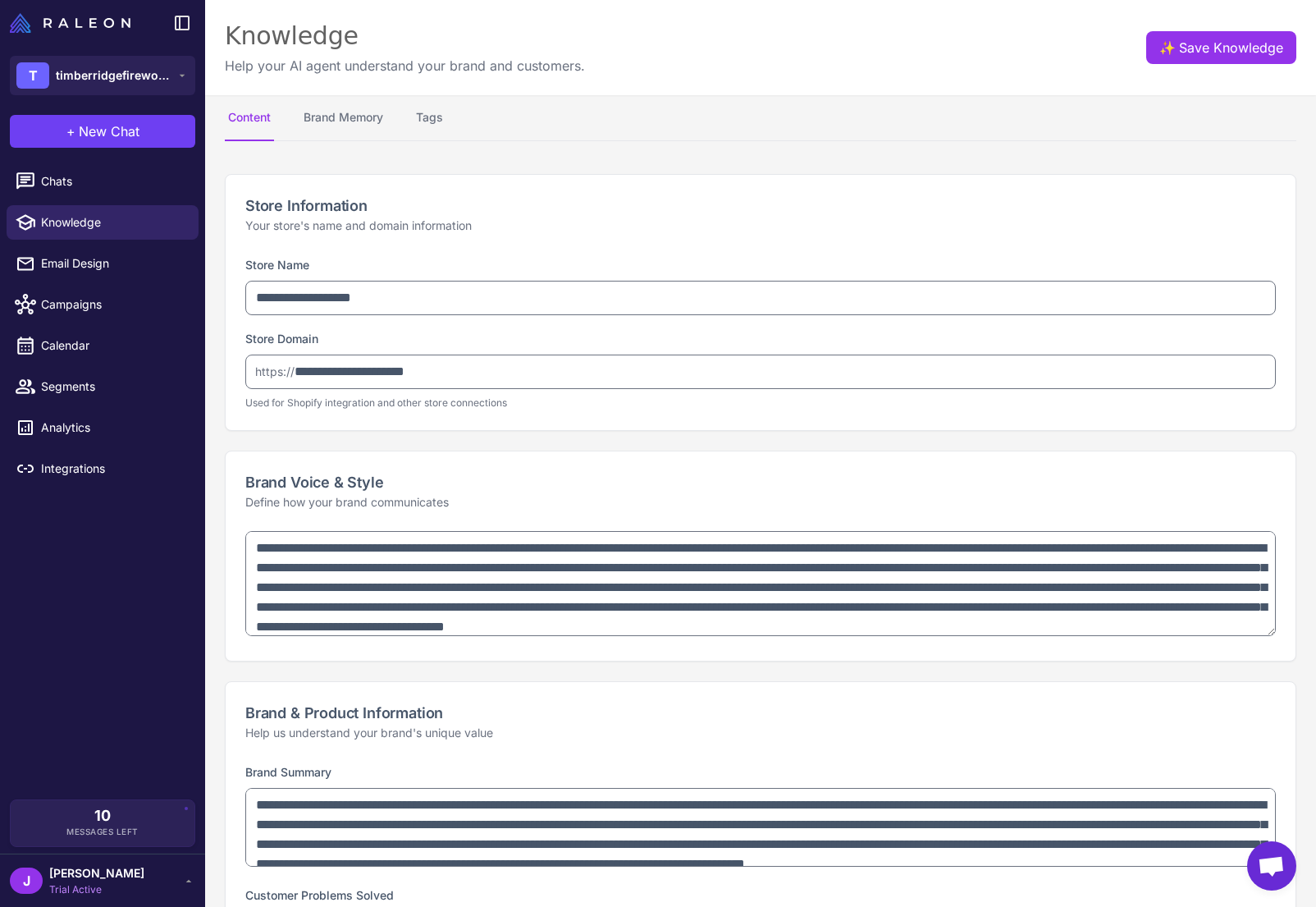 The width and height of the screenshot is (1316, 907). Describe the element at coordinates (760, 482) in the screenshot. I see `h2: Brand Voice & Style` at that location.